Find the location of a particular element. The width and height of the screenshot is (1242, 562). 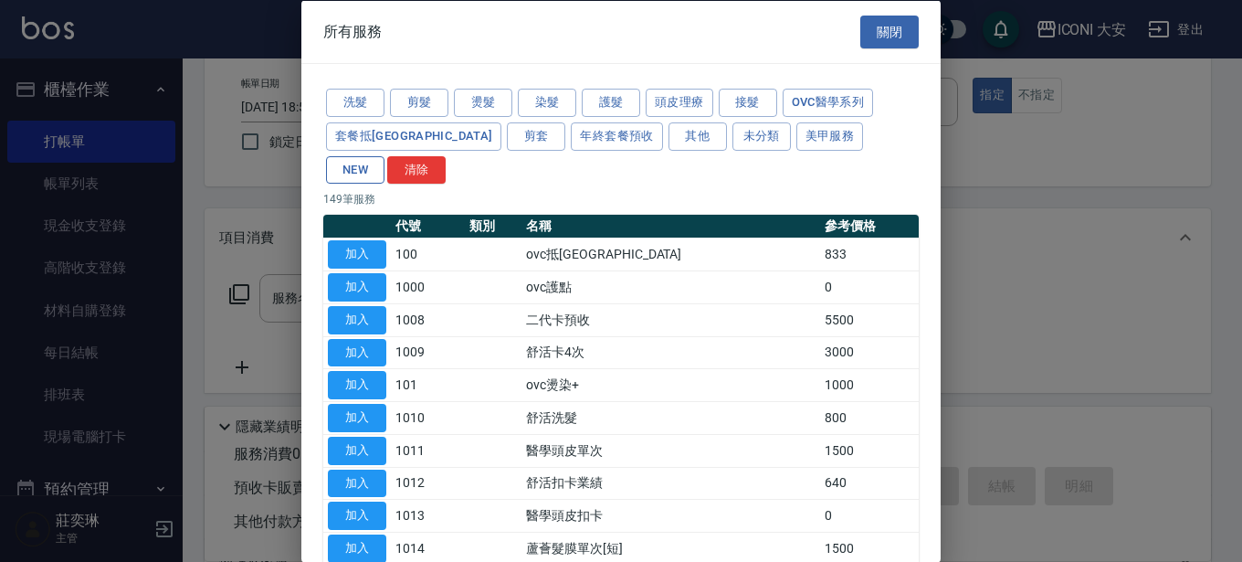

button: 美甲服務 is located at coordinates (830, 135).